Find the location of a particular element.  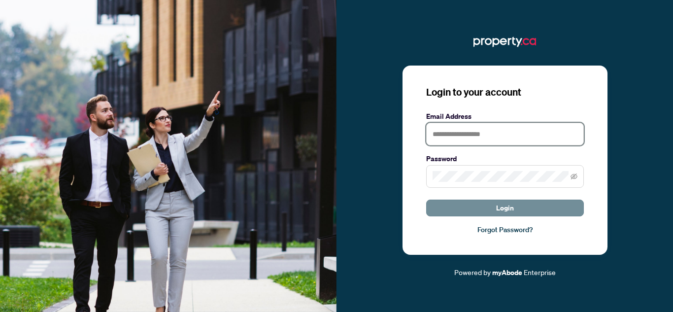

a: myAbode is located at coordinates (507, 273).